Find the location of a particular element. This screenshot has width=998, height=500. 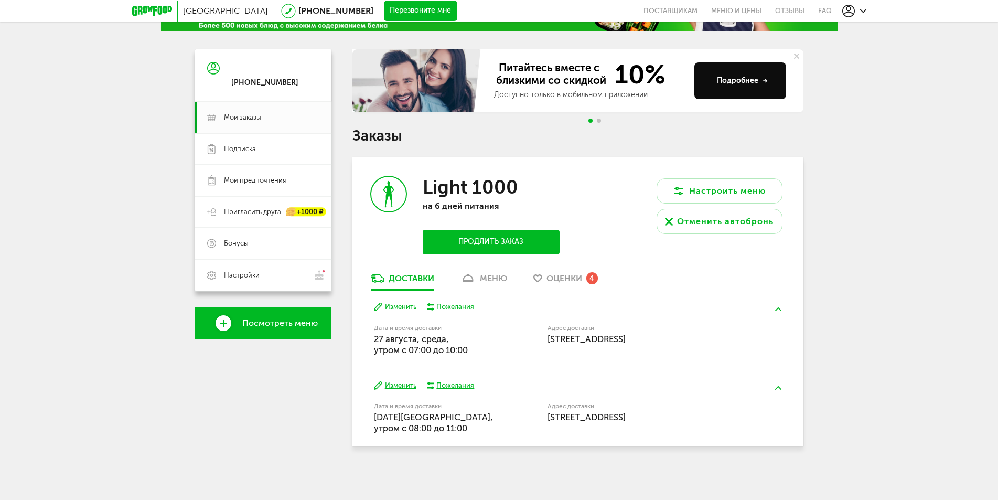

p: на 6 дней питания is located at coordinates (491, 206).